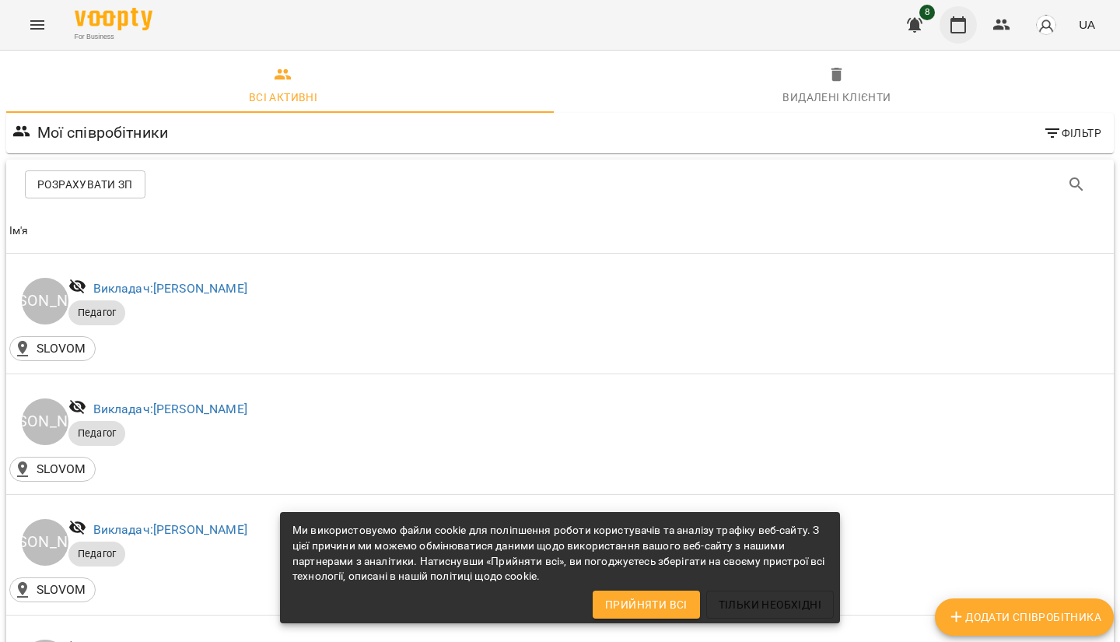 The image size is (1120, 642). What do you see at coordinates (1046, 25) in the screenshot?
I see `img: avatar_s.png` at bounding box center [1046, 25].